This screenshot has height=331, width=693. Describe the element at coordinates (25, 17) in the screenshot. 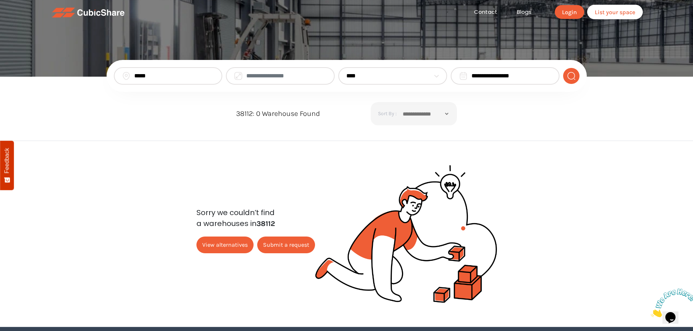

I see `img: Chat attention grabber` at that location.